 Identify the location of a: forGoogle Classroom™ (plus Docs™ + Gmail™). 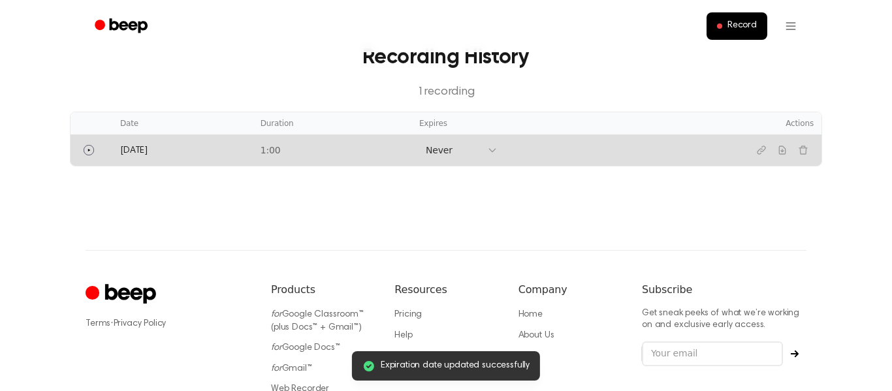
(317, 321).